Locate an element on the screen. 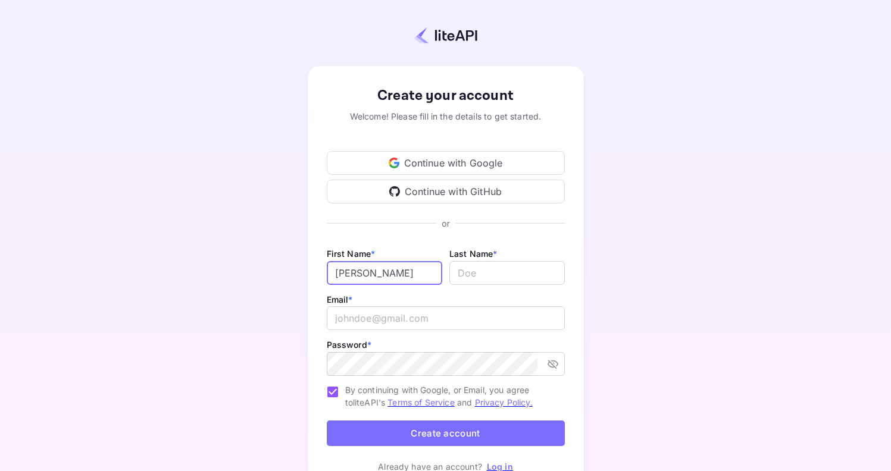 Image resolution: width=891 pixels, height=471 pixels. input: johndoe@gmail.com is located at coordinates (446, 318).